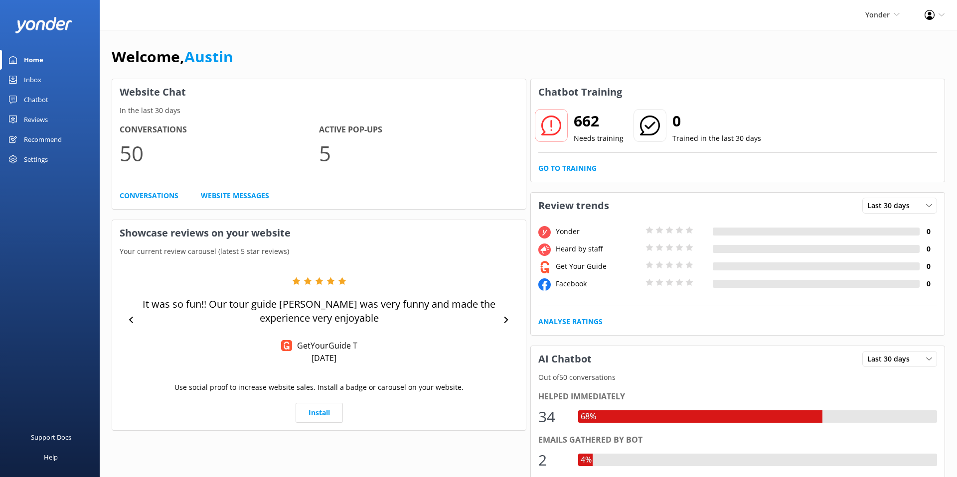 This screenshot has height=477, width=957. What do you see at coordinates (737, 440) in the screenshot?
I see `div: Emails gathered by bot` at bounding box center [737, 440].